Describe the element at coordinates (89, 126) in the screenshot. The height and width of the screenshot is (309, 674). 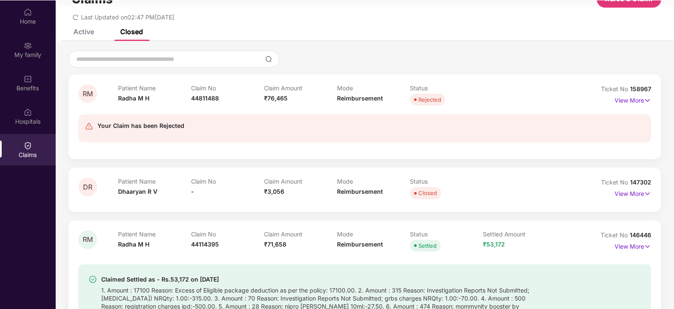
I see `img: svg+xml;base64,PHN2ZyB4bWxucz0iaHR0cDovL3d3dy53My5vcmcvMjAwMC9zdmciIHdpZHRoPSIyNCIgaGVpZ2h0PSIyNC...` at that location.